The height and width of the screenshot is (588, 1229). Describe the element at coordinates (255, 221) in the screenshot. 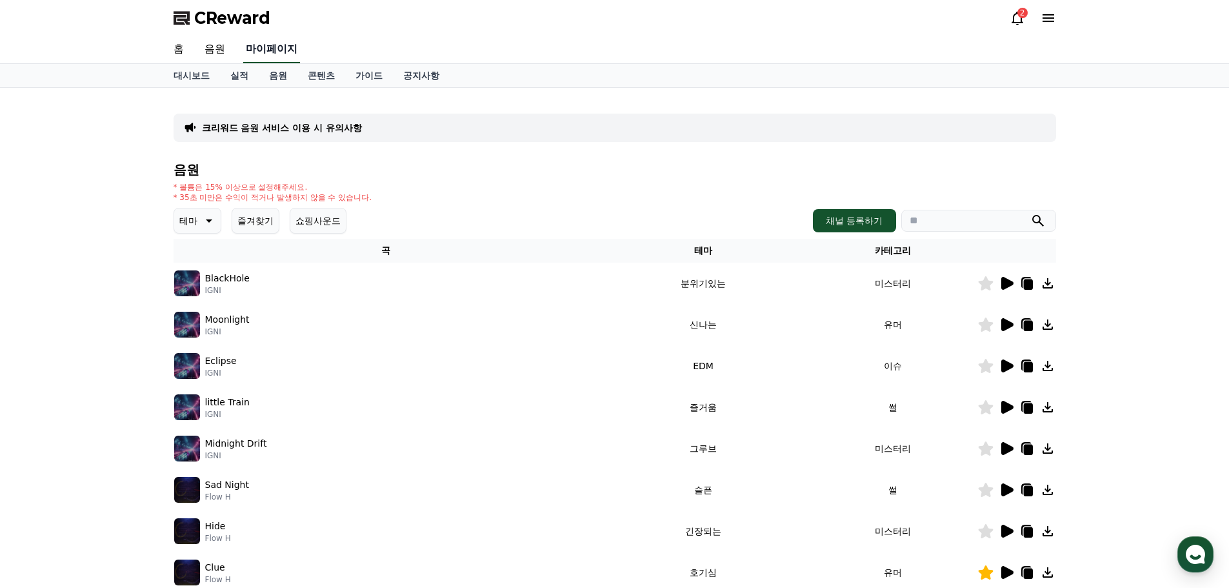

I see `button: 즐겨찾기` at that location.